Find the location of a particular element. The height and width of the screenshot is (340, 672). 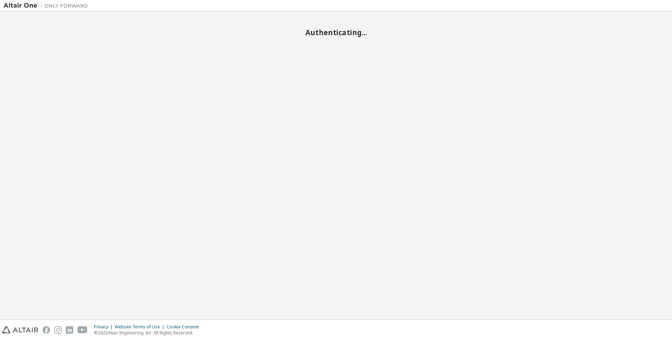

p: © 2025 Altair Engineering, Inc. All Rights Reserved. is located at coordinates (148, 333).